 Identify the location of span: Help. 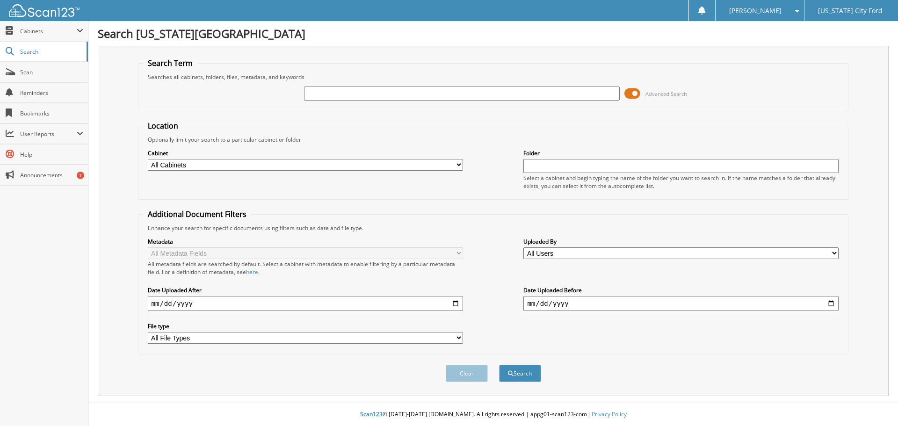
(51, 154).